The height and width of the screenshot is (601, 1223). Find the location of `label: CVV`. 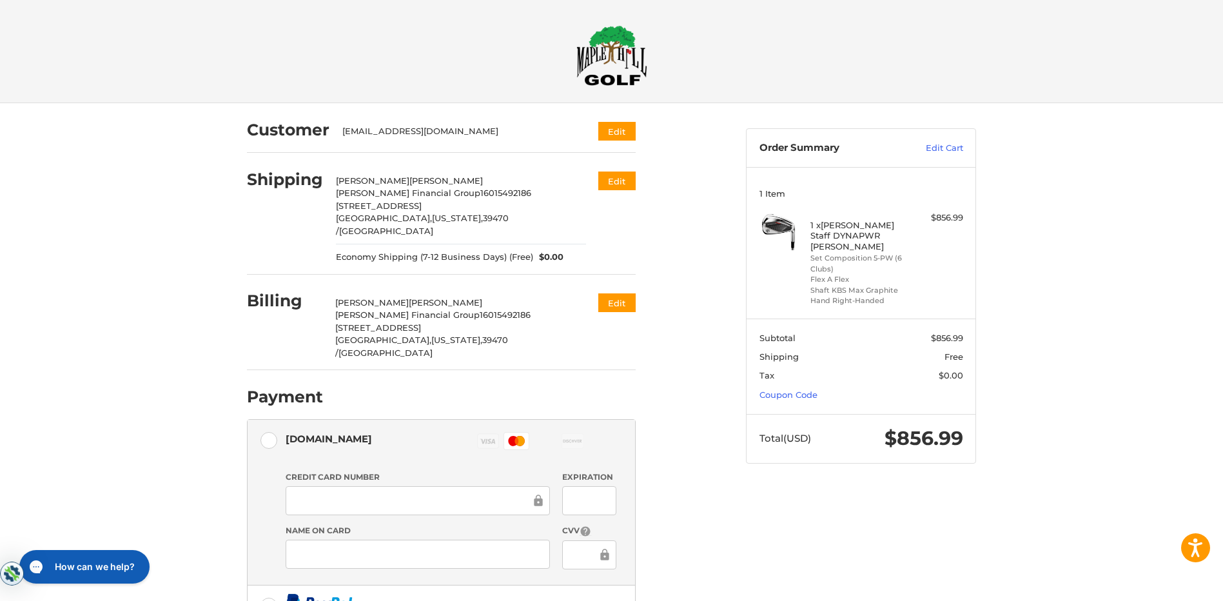

label: CVV is located at coordinates (588, 530).